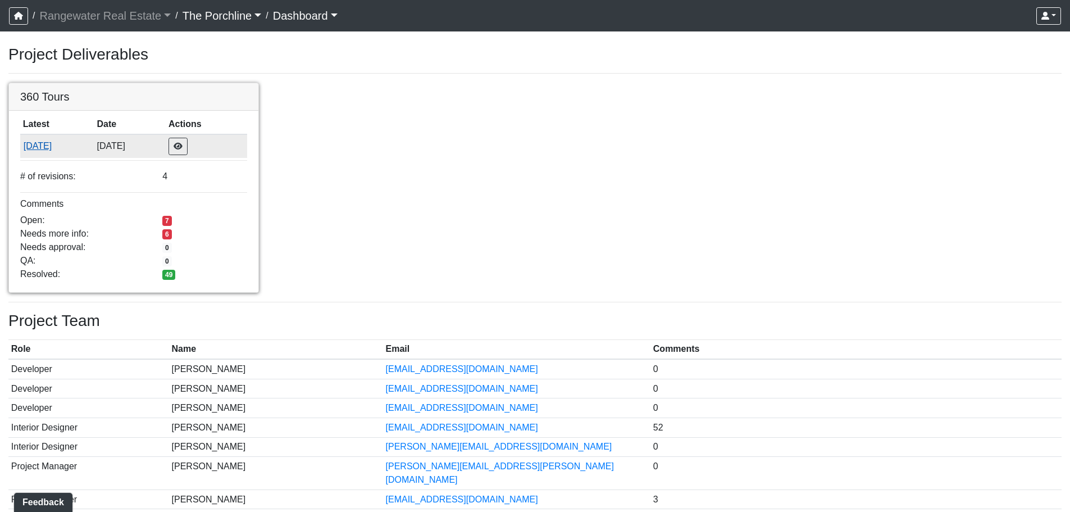  Describe the element at coordinates (276, 349) in the screenshot. I see `th: Name` at that location.